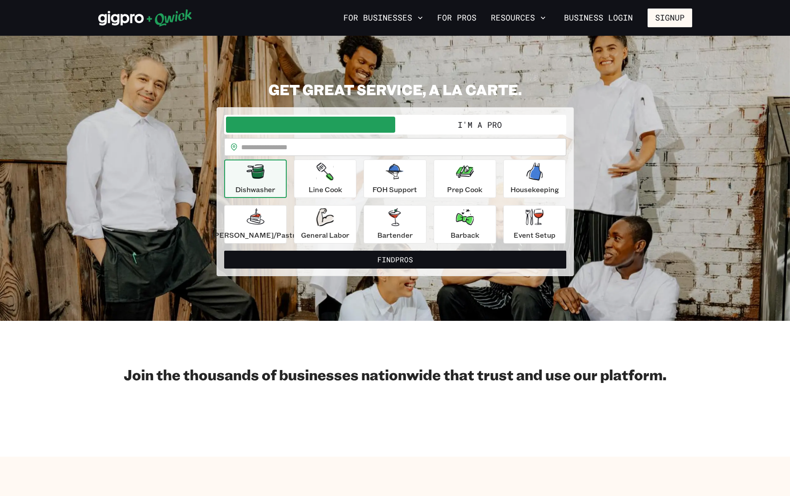 This screenshot has width=790, height=496. What do you see at coordinates (395, 259) in the screenshot?
I see `button: FindPros` at bounding box center [395, 259].